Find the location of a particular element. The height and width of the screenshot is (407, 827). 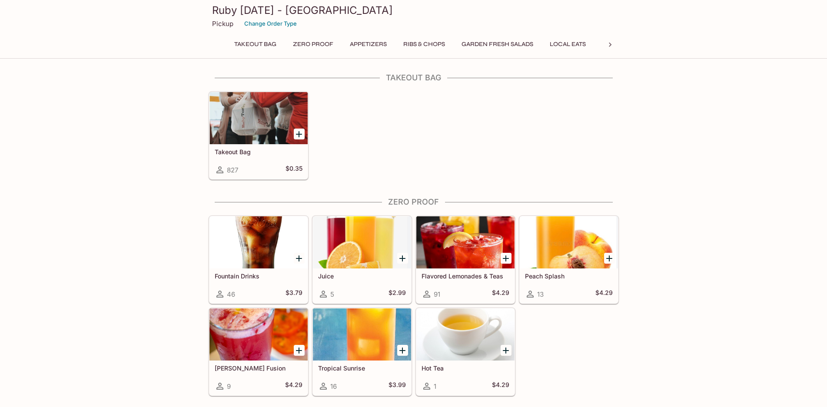

h5: Hot Tea is located at coordinates (466, 368).